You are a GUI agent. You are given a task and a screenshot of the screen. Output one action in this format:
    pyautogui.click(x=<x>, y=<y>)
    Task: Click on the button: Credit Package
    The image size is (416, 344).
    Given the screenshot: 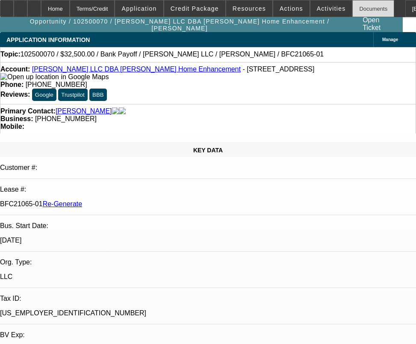 What is the action you would take?
    pyautogui.click(x=195, y=9)
    